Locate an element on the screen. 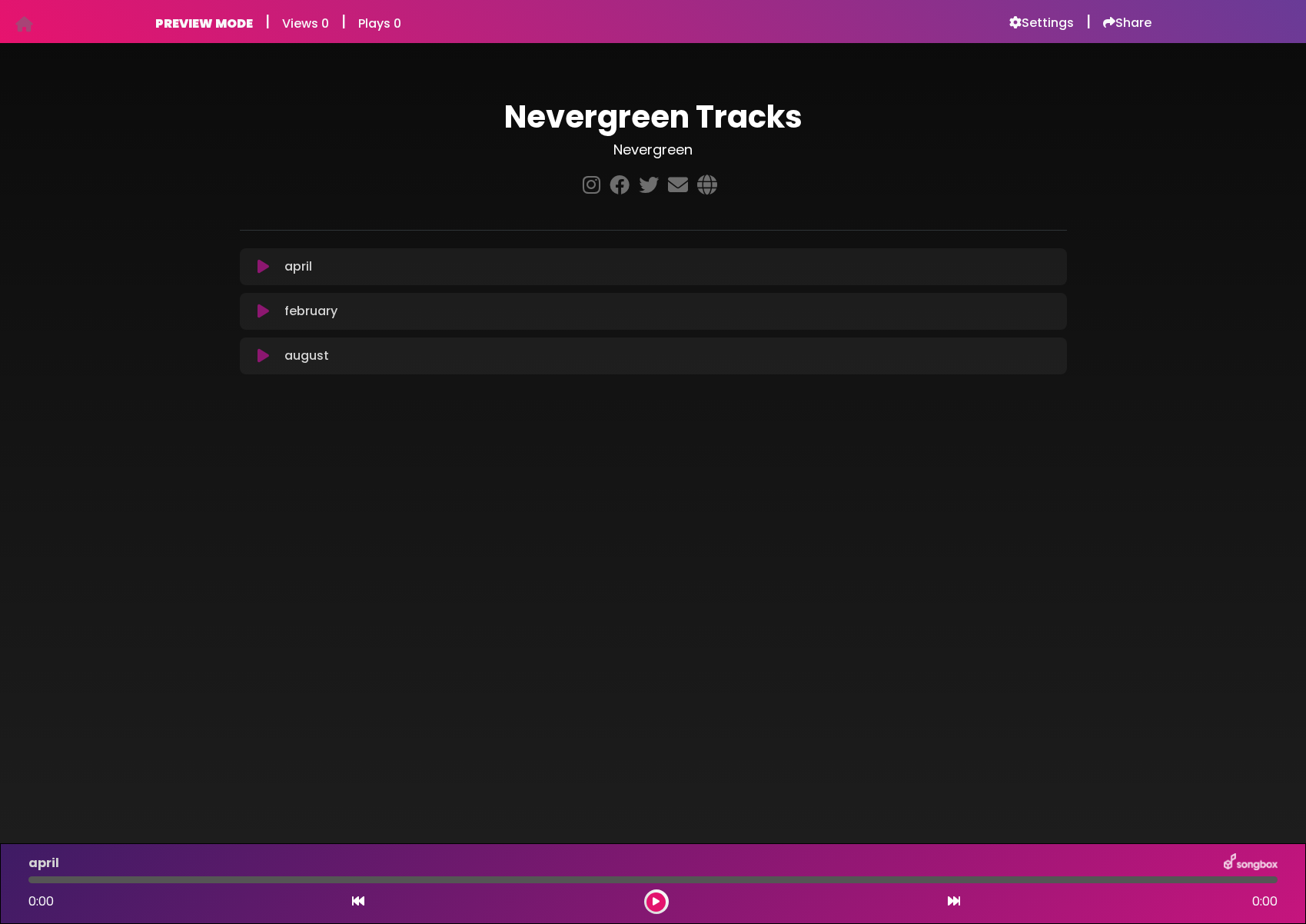 The width and height of the screenshot is (1306, 924). h6: Plays 0 is located at coordinates (380, 23).